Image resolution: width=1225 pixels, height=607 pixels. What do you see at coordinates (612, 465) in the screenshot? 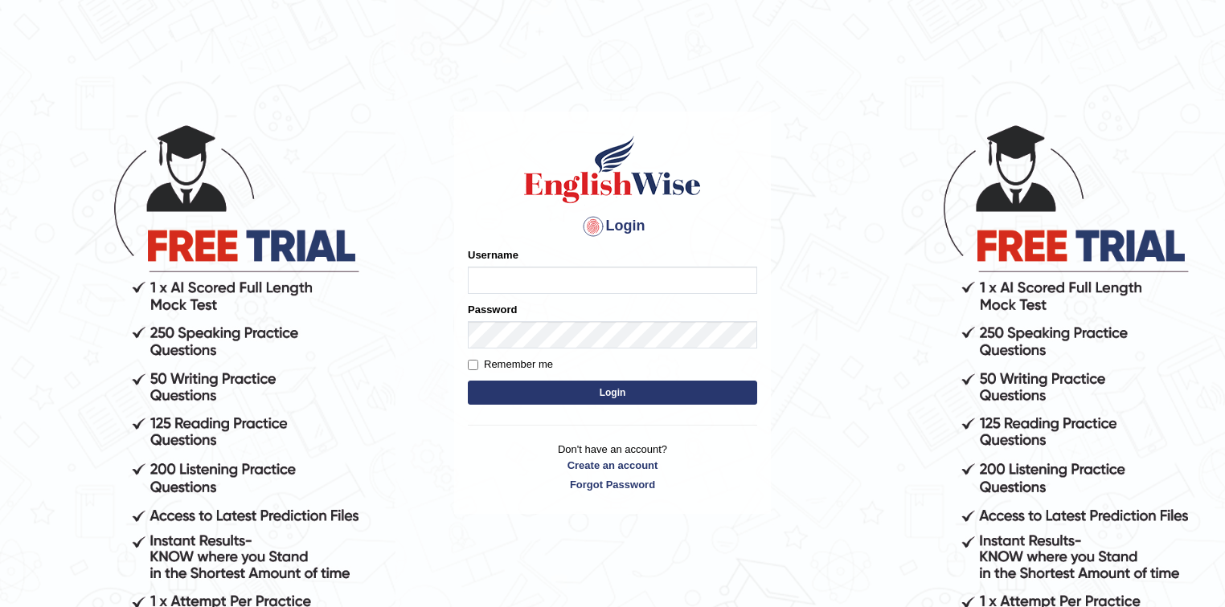
I see `a: Create an account` at bounding box center [612, 465].